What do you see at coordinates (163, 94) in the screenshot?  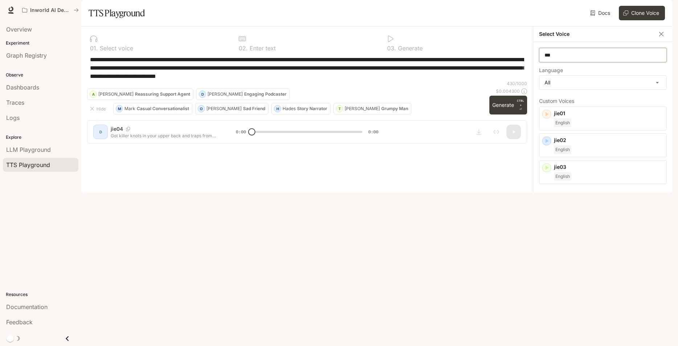 I see `p: Reassuring Support Agent` at bounding box center [163, 94].